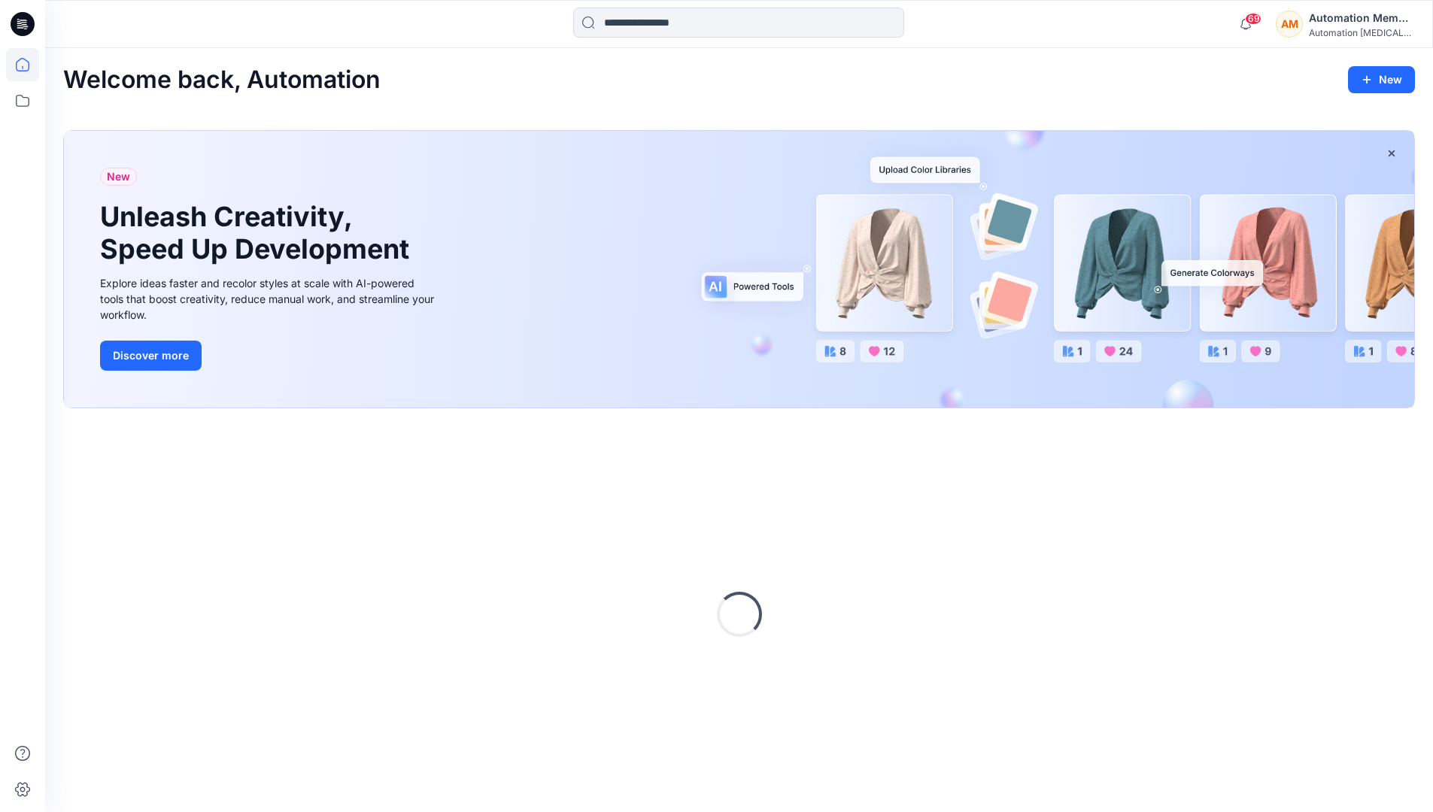  What do you see at coordinates (269, 299) in the screenshot?
I see `div: Explore ideas faster and recolor styles at scale with AI-powered tools that boost creativity, red...` at bounding box center [269, 299].